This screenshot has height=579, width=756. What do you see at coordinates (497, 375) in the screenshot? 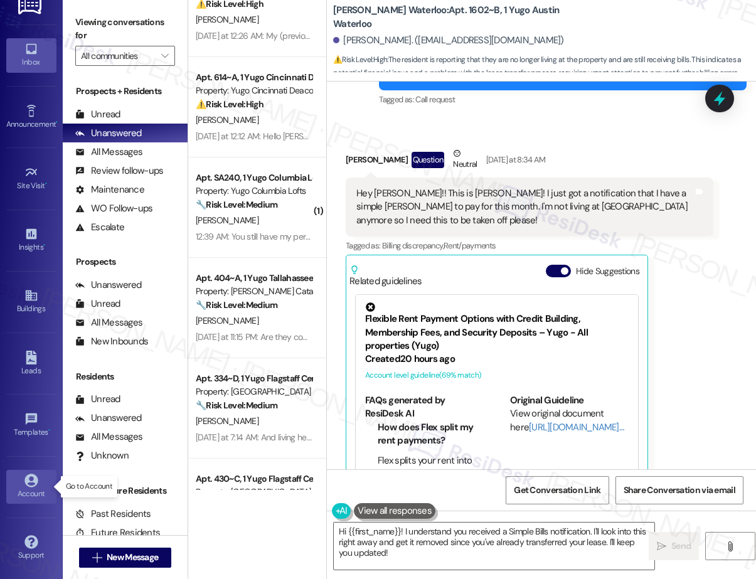
I see `div: Account level guideline ( 69 % match)` at bounding box center [497, 375].